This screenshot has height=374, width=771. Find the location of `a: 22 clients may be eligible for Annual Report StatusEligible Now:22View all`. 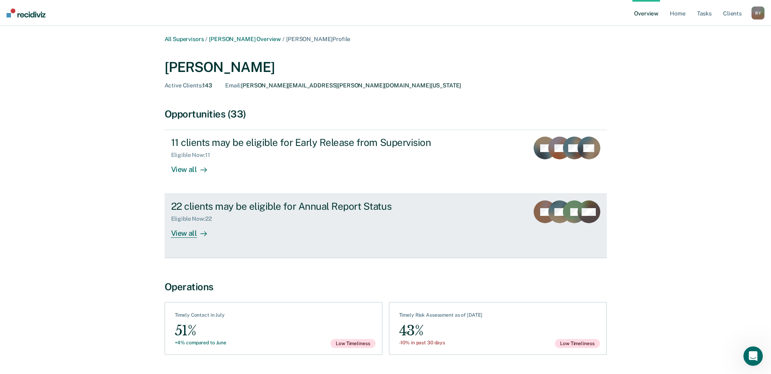

a: 22 clients may be eligible for Annual Report StatusEligible Now:22View all is located at coordinates (386, 226).